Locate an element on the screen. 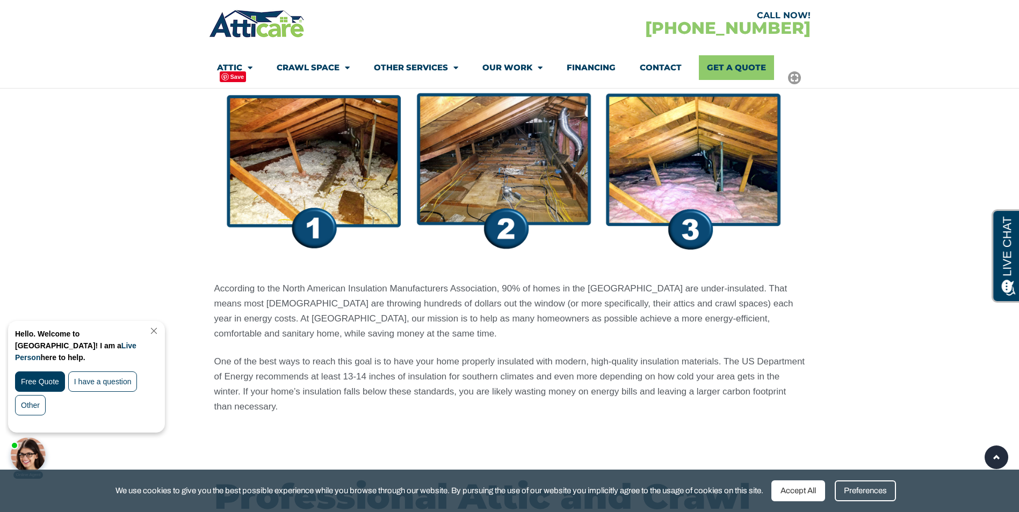 This screenshot has width=1019, height=512. span: We use cookies to give you the best possible experience while you browse through our website. By ... is located at coordinates (439, 491).